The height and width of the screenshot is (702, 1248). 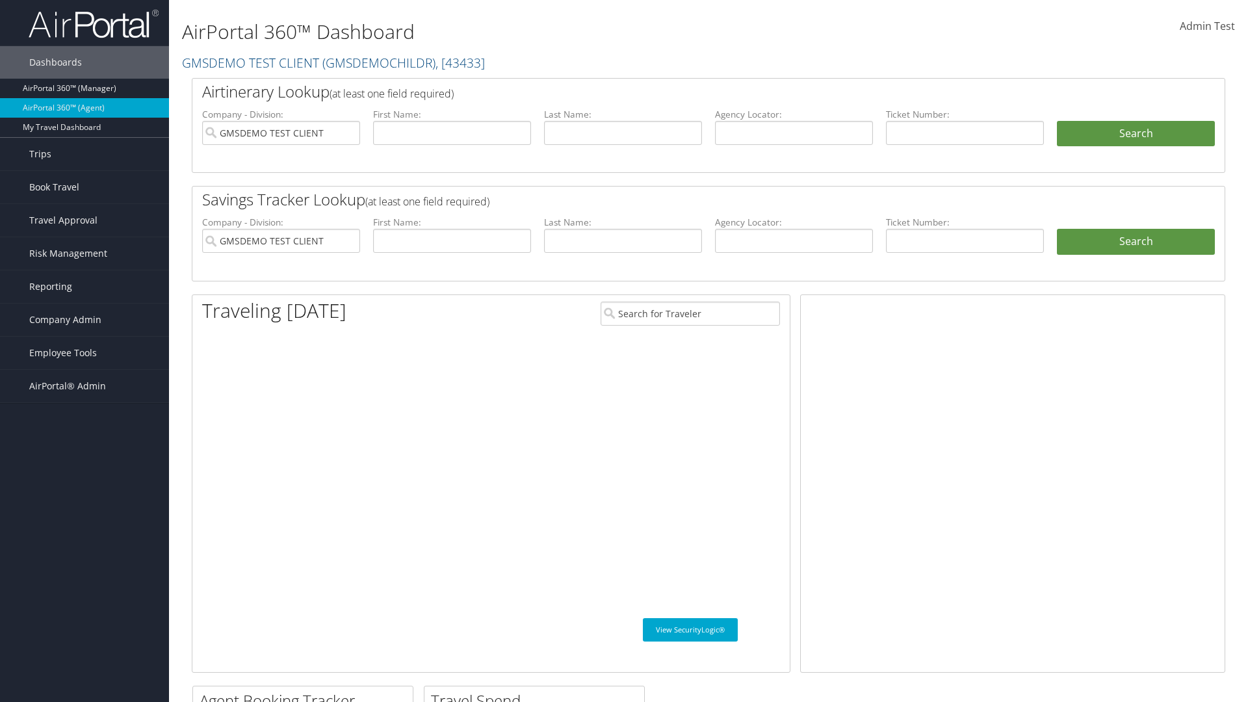 I want to click on img: airportal-logo.png, so click(x=94, y=23).